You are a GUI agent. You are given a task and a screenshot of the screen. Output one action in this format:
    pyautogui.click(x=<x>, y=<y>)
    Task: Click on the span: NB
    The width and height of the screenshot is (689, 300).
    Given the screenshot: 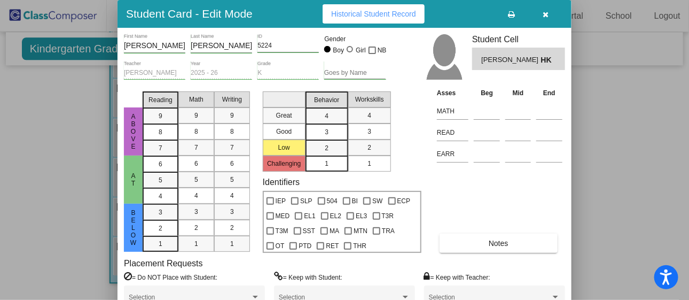 What is the action you would take?
    pyautogui.click(x=382, y=50)
    